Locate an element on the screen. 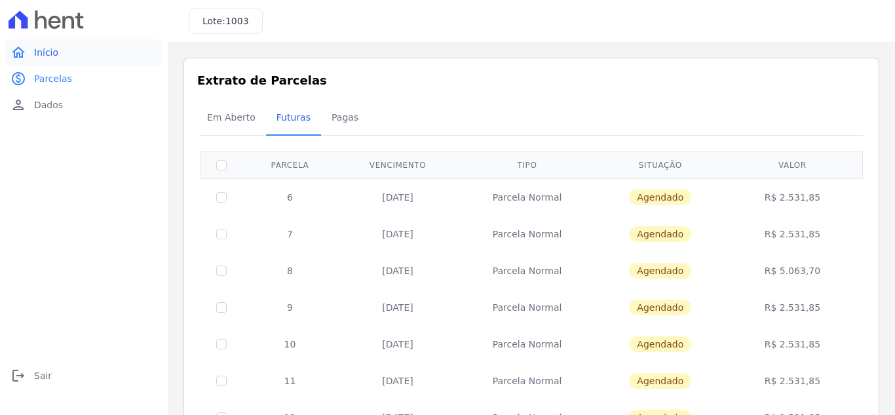 This screenshot has height=415, width=895. a: Pagas is located at coordinates (345, 119).